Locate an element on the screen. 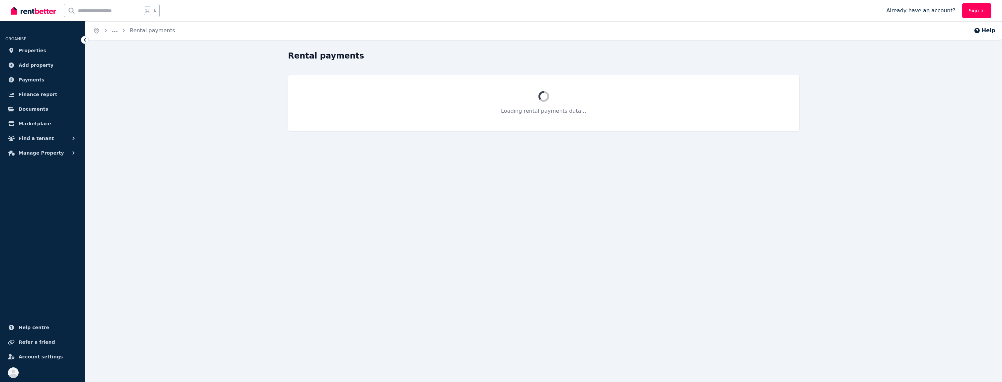 The width and height of the screenshot is (1002, 382). a: Payments is located at coordinates (42, 80).